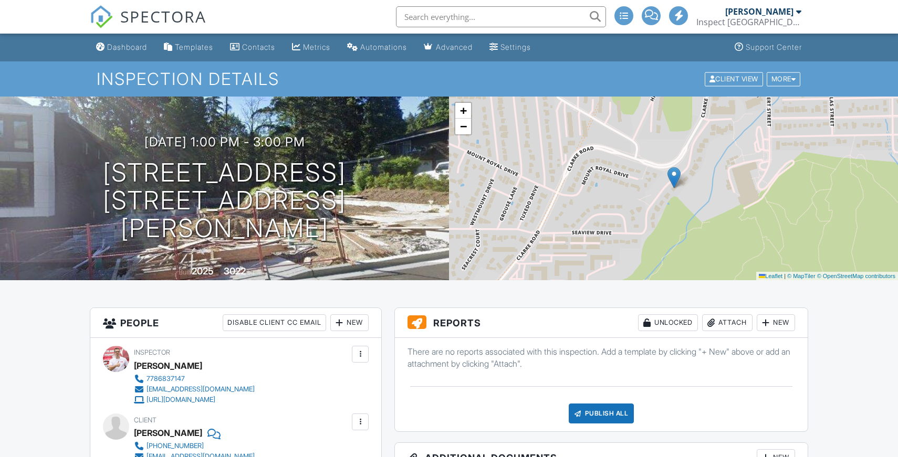 The width and height of the screenshot is (898, 457). Describe the element at coordinates (770, 276) in the screenshot. I see `a: Leaflet` at that location.